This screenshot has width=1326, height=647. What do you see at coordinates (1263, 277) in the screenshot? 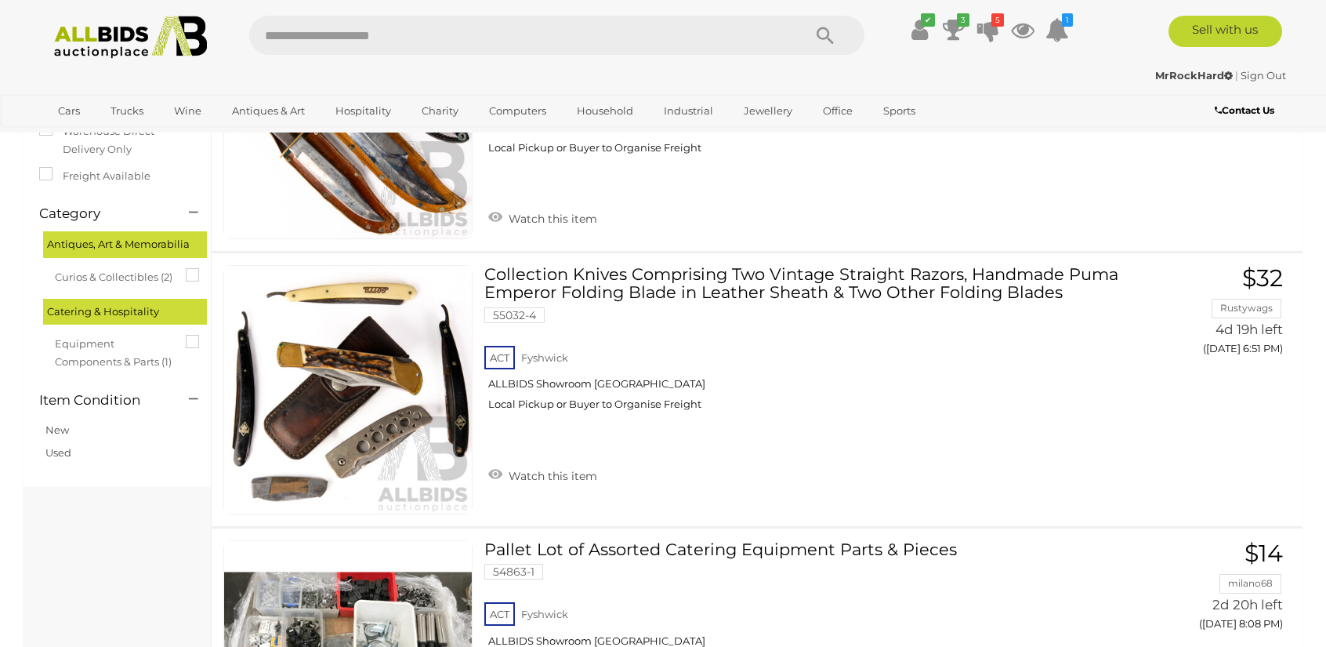
I see `span: $32` at bounding box center [1263, 277].